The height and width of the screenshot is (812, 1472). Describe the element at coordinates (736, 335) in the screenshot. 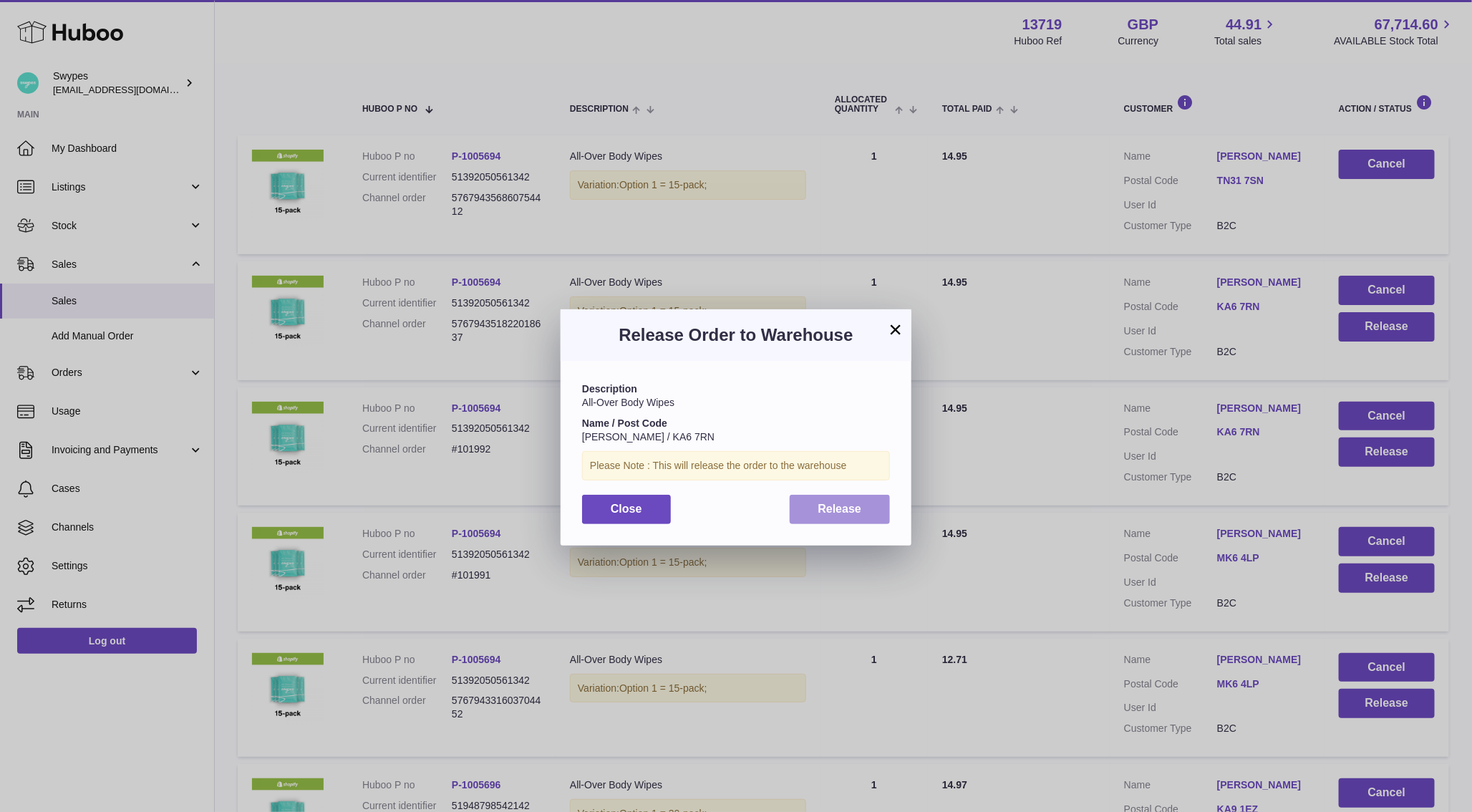

I see `h3: Release Order to Warehouse` at that location.